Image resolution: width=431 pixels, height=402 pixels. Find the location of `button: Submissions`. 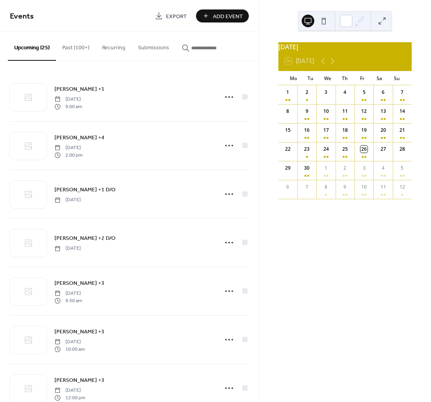

button: Submissions is located at coordinates (153, 46).